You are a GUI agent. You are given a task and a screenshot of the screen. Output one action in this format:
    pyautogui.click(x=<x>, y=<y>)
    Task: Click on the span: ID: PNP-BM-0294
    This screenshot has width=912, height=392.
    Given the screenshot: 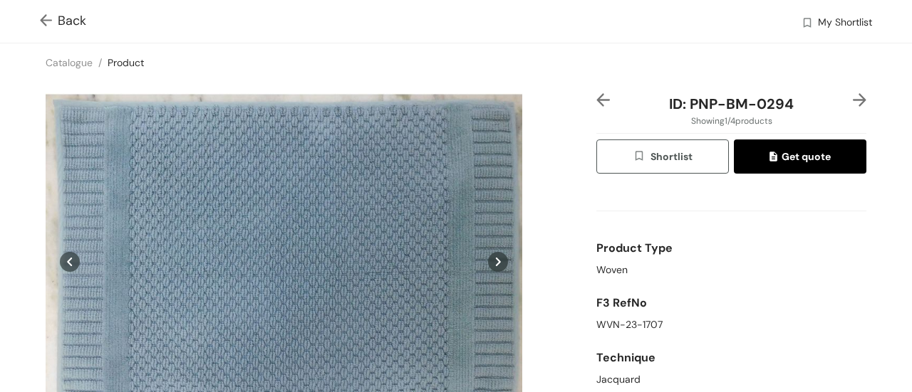 What is the action you would take?
    pyautogui.click(x=731, y=104)
    